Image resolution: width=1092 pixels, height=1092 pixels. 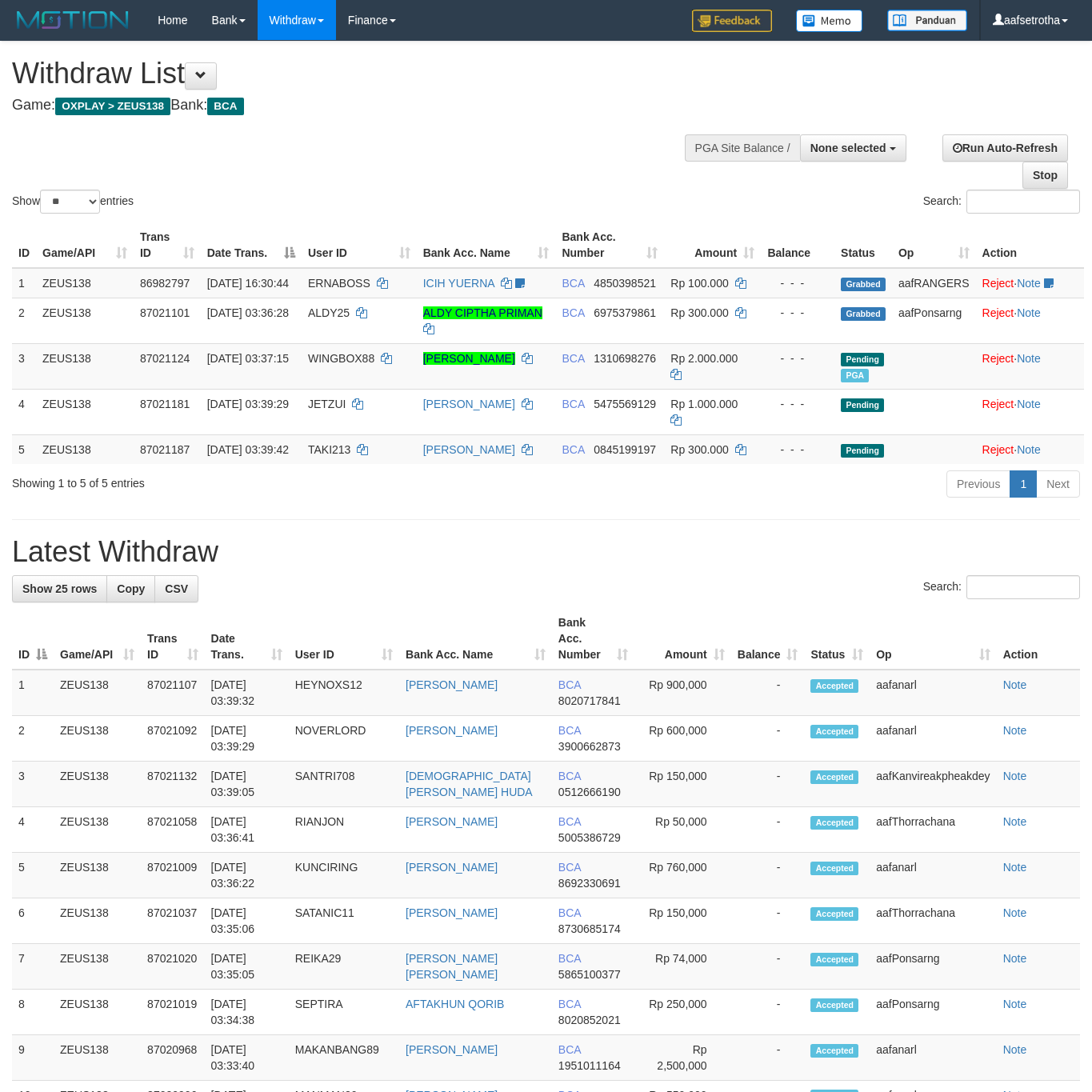 I want to click on td: Rp 900,000, so click(x=682, y=693).